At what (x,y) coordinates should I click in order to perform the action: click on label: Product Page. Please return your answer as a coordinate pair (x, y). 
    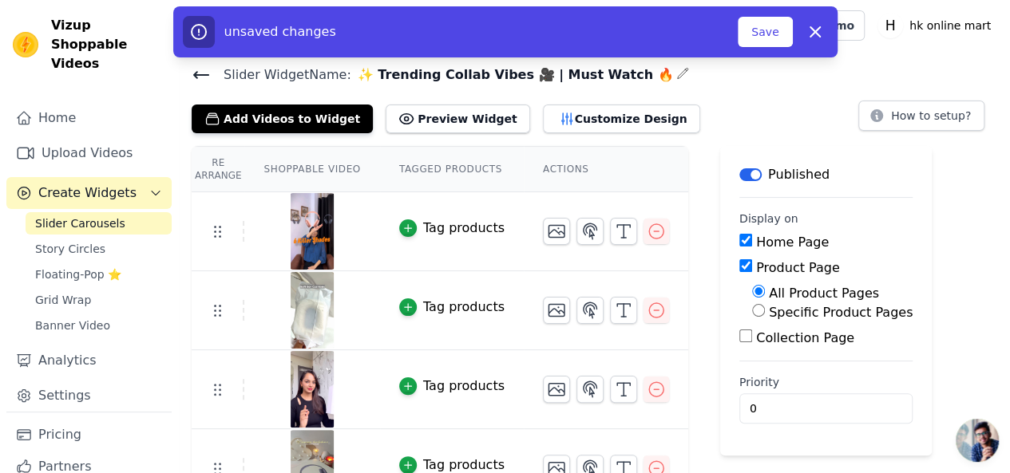
    Looking at the image, I should click on (798, 267).